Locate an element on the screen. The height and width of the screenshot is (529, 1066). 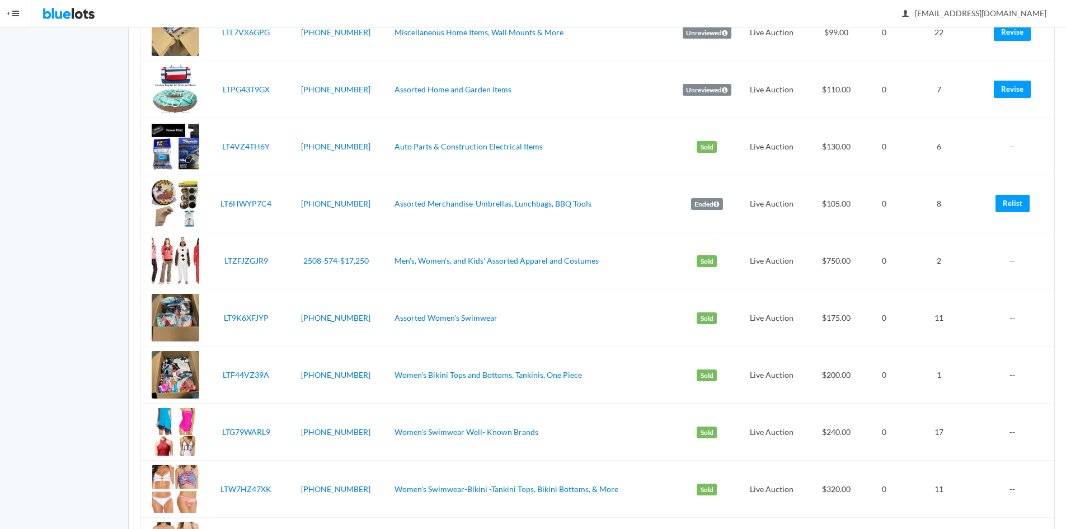
td: 7 is located at coordinates (939, 90).